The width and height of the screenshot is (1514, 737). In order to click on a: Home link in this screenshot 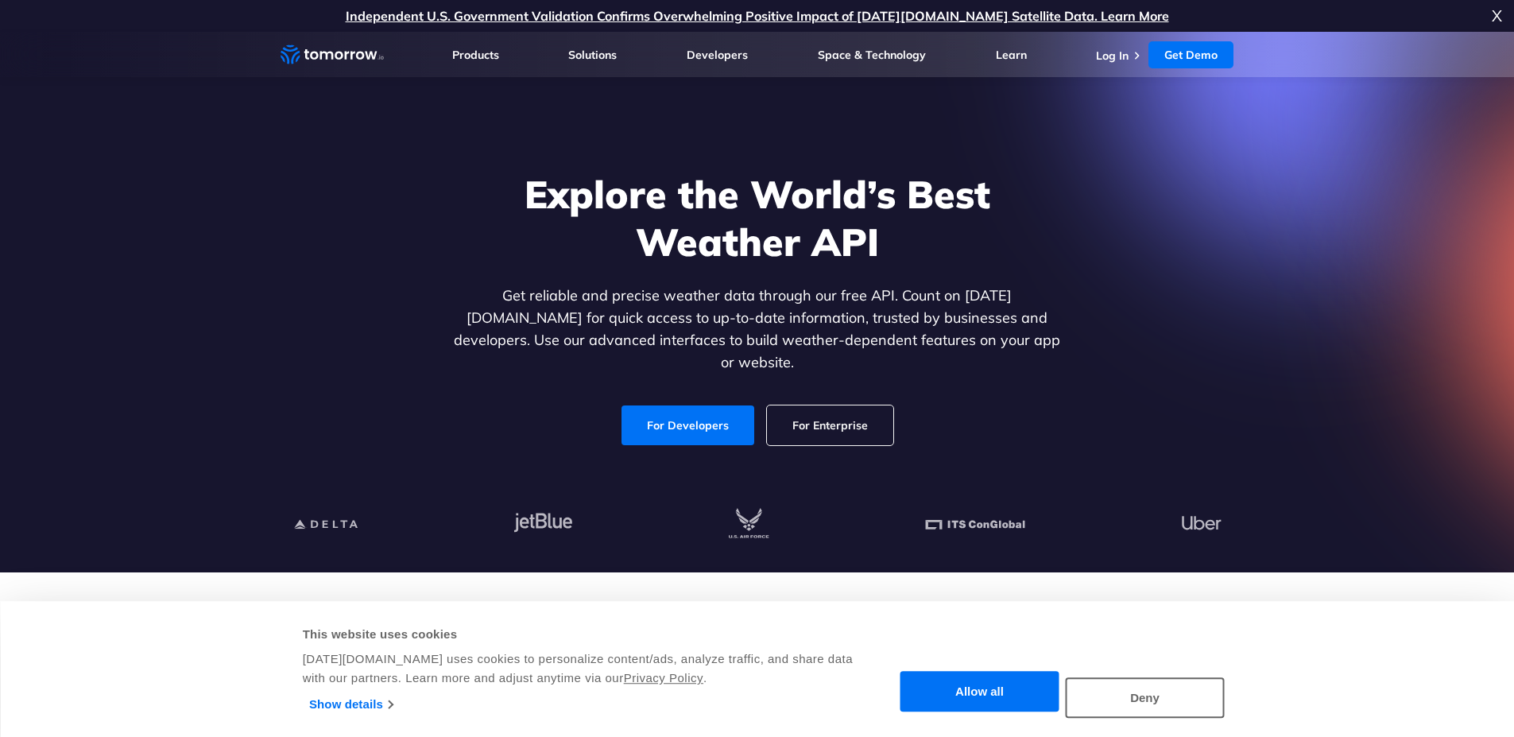, I will do `click(332, 55)`.